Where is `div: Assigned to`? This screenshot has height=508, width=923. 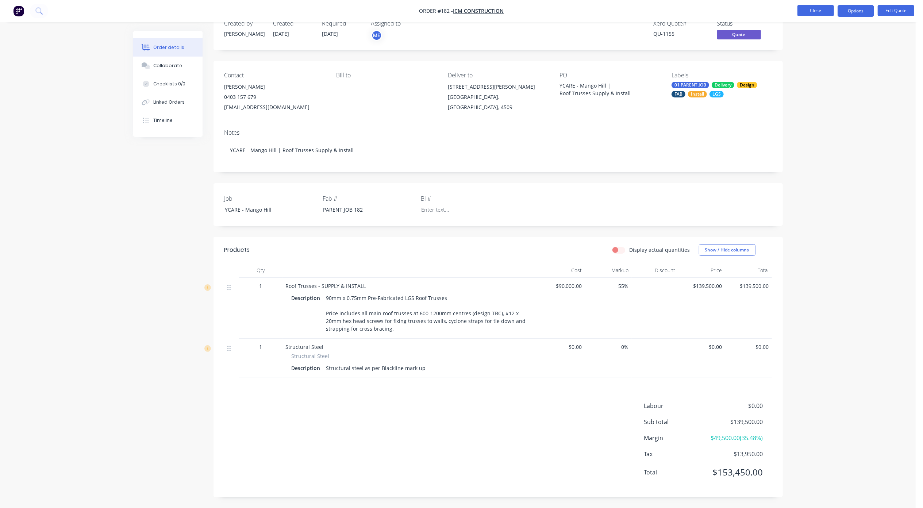
div: Assigned to is located at coordinates (407, 23).